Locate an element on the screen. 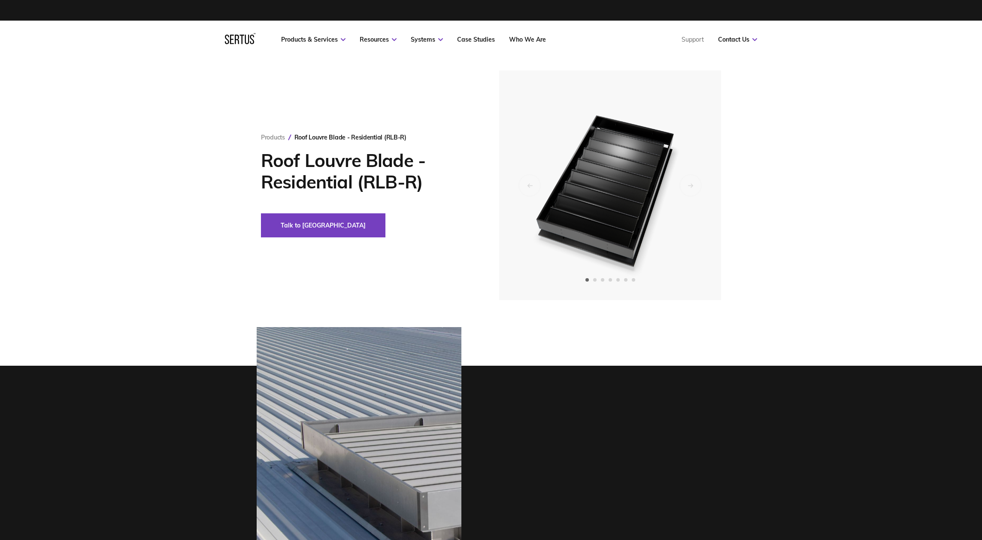 This screenshot has height=540, width=982. span: Go to slide 2 is located at coordinates (595, 280).